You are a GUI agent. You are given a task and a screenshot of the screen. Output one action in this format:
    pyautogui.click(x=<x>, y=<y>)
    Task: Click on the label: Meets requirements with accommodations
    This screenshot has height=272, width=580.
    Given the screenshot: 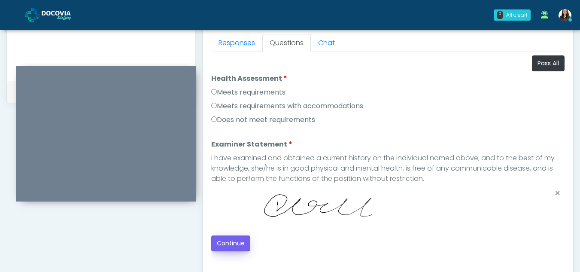 What is the action you would take?
    pyautogui.click(x=287, y=106)
    